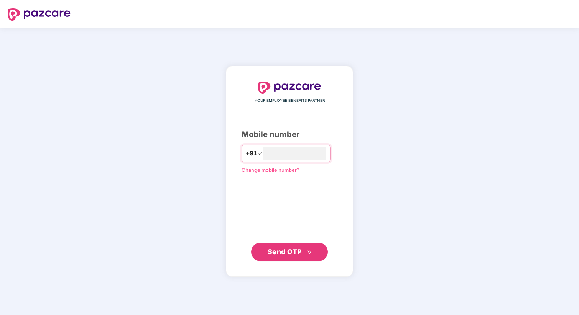 The height and width of the screenshot is (315, 579). I want to click on span: down, so click(259, 154).